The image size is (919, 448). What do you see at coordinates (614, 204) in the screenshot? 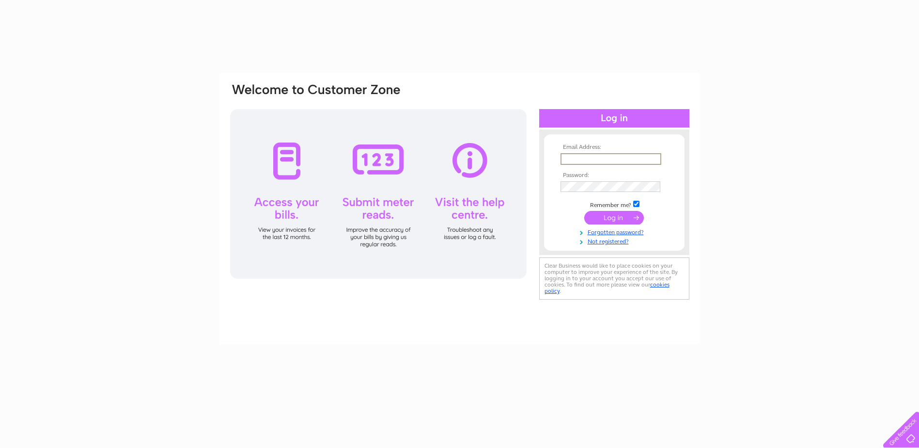
I see `td: Remember me?` at bounding box center [614, 204].